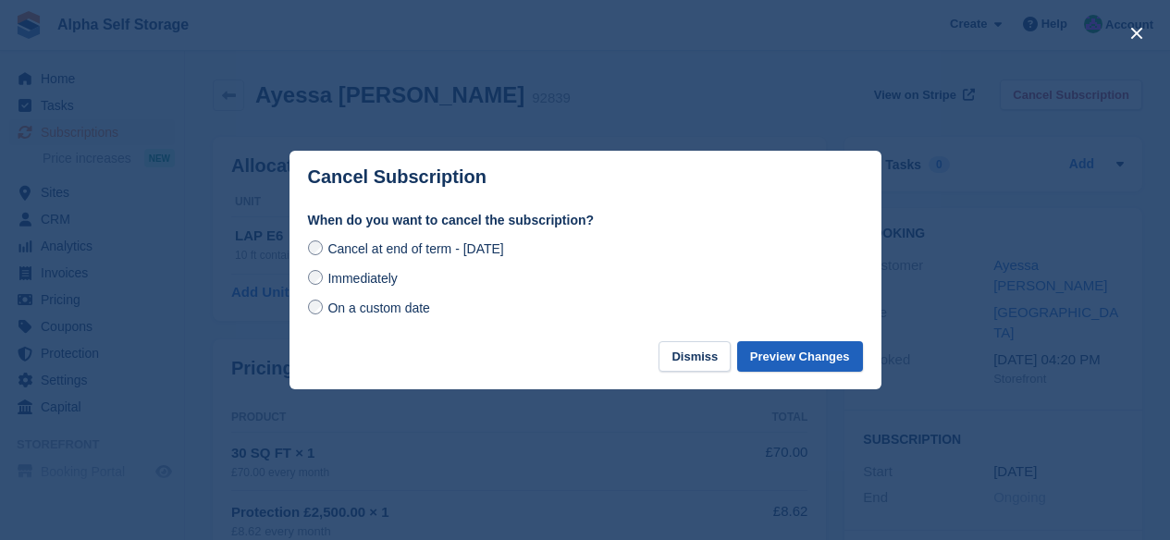 Image resolution: width=1170 pixels, height=540 pixels. I want to click on button: close, so click(1137, 33).